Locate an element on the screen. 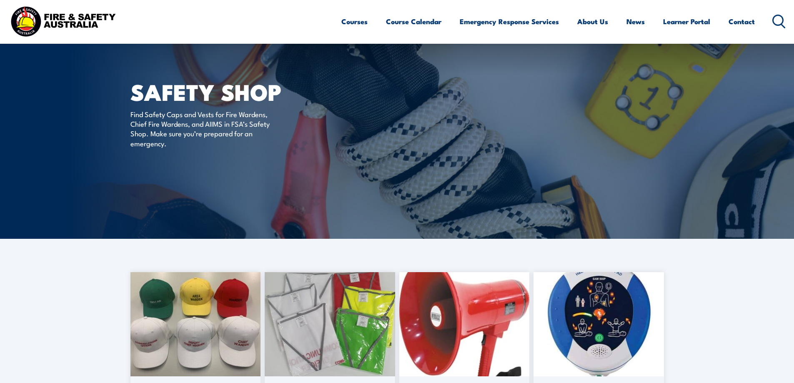 The image size is (794, 383). img: 500.jpg is located at coordinates (598, 324).